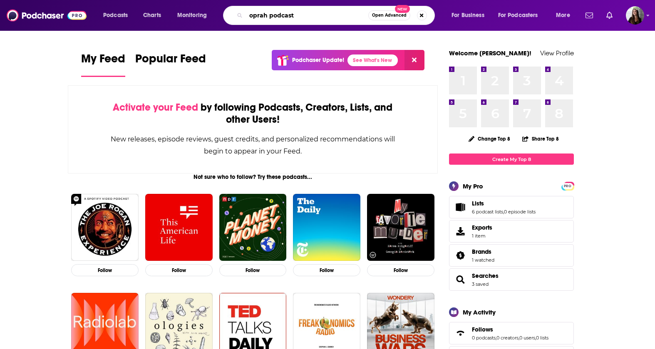  Describe the element at coordinates (253, 228) in the screenshot. I see `a: Planet Money` at that location.